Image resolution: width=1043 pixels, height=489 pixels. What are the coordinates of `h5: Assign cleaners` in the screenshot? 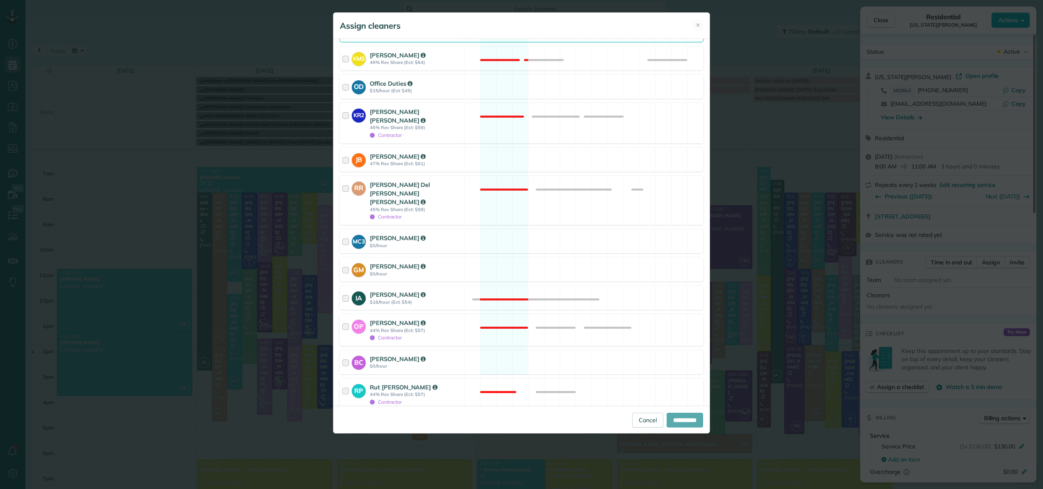 It's located at (370, 26).